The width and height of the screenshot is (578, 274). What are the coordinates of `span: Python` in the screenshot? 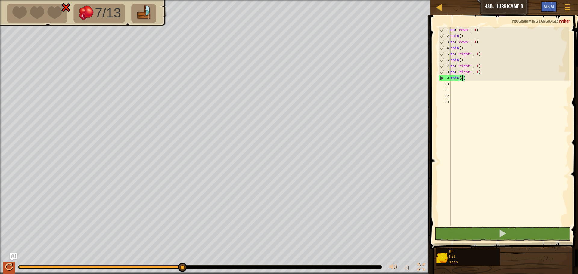 It's located at (565, 21).